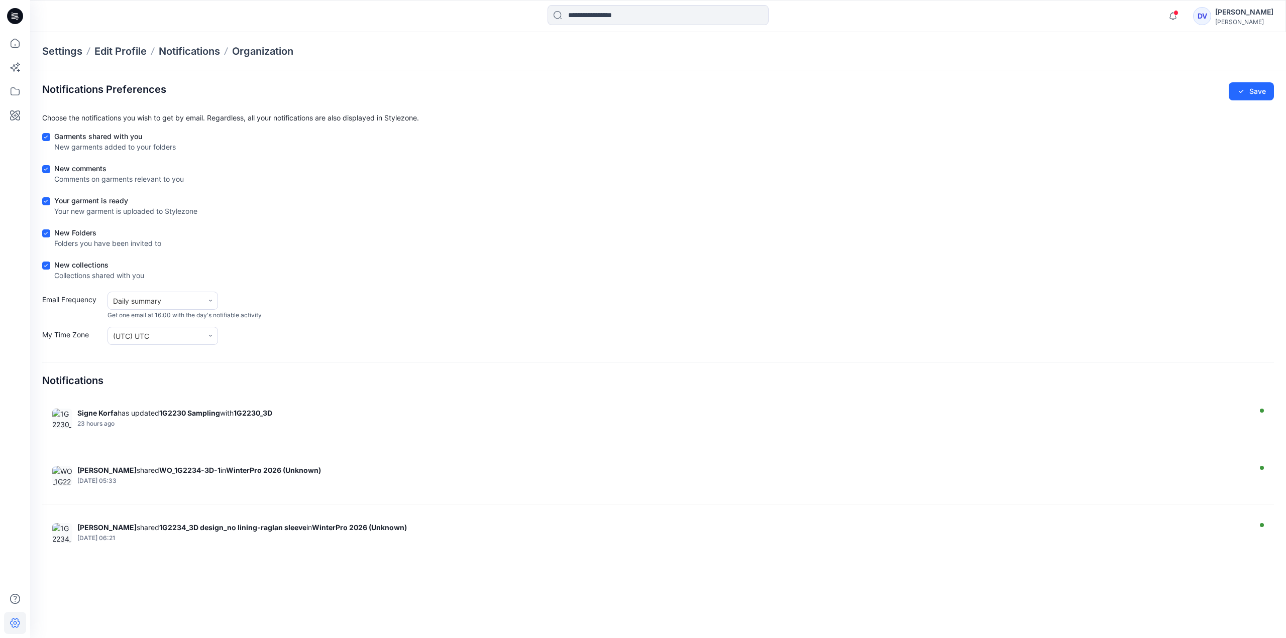 This screenshot has height=638, width=1286. What do you see at coordinates (156, 301) in the screenshot?
I see `div: Daily summary` at bounding box center [156, 301].